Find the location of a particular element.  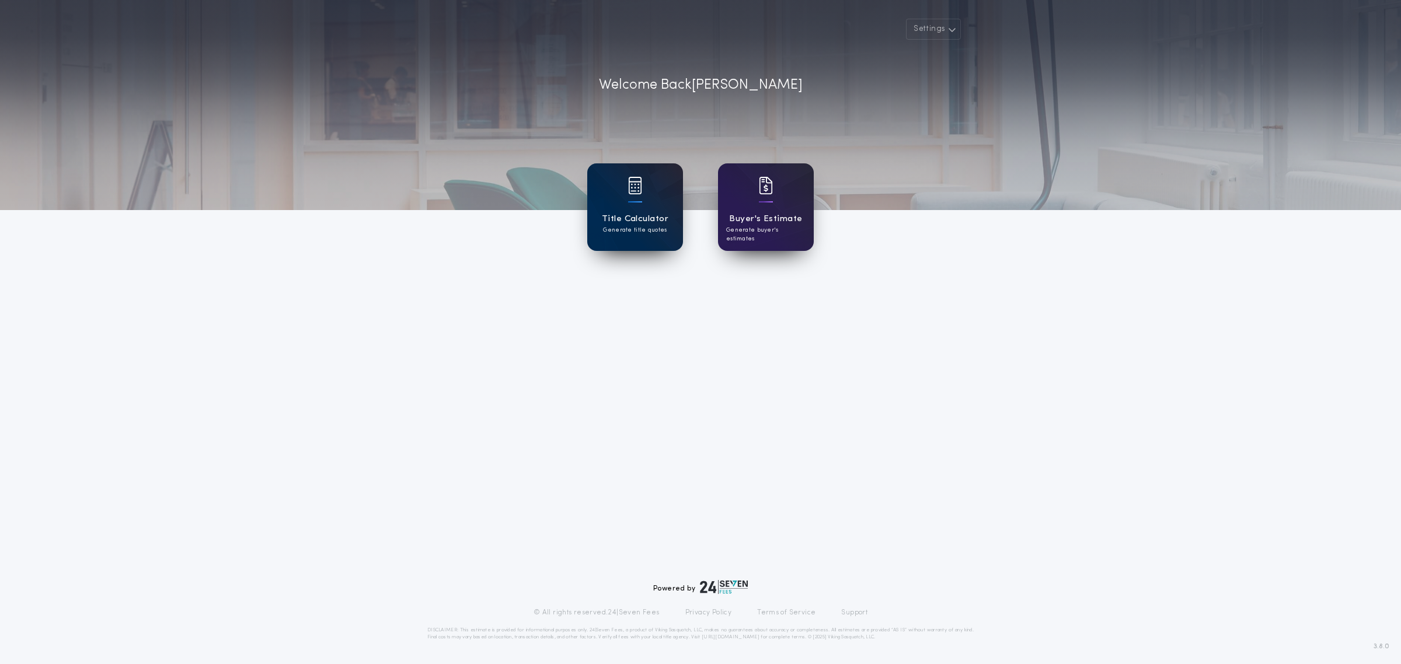

img: logo is located at coordinates (724, 587).